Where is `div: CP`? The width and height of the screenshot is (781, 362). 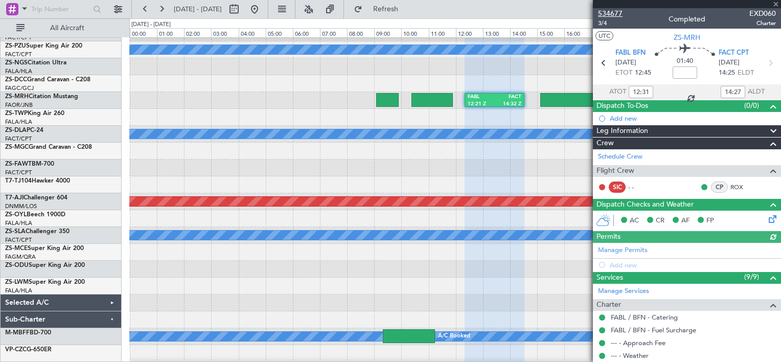
div: CP is located at coordinates (719, 187).